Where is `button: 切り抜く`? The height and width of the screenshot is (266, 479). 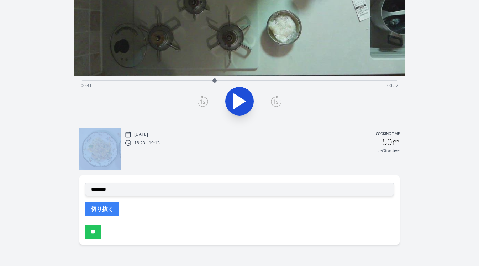
button: 切り抜く is located at coordinates (102, 209).